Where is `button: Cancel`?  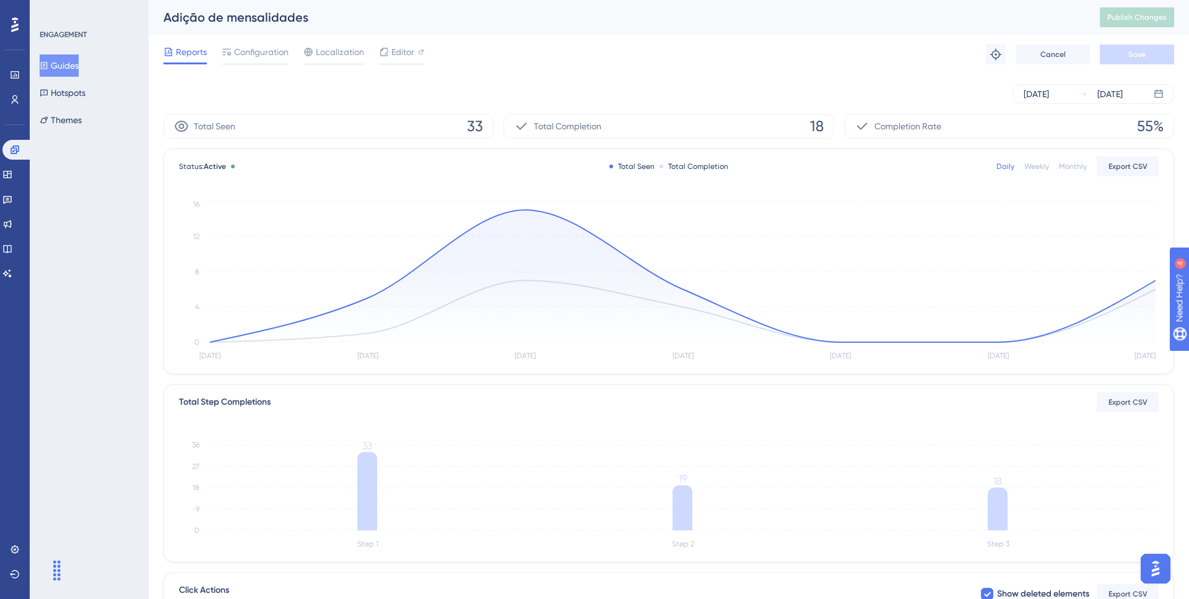 button: Cancel is located at coordinates (1052, 54).